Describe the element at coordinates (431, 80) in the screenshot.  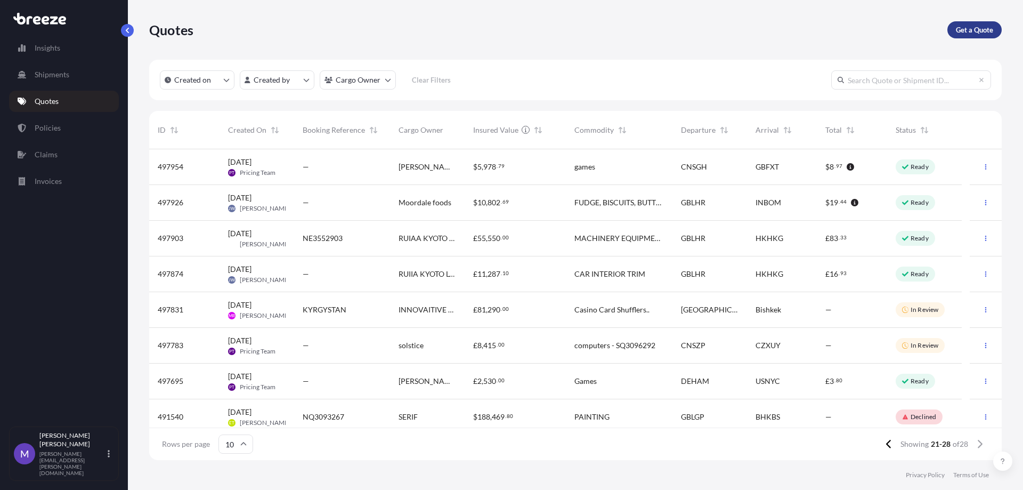
I see `p: Clear Filters` at that location.